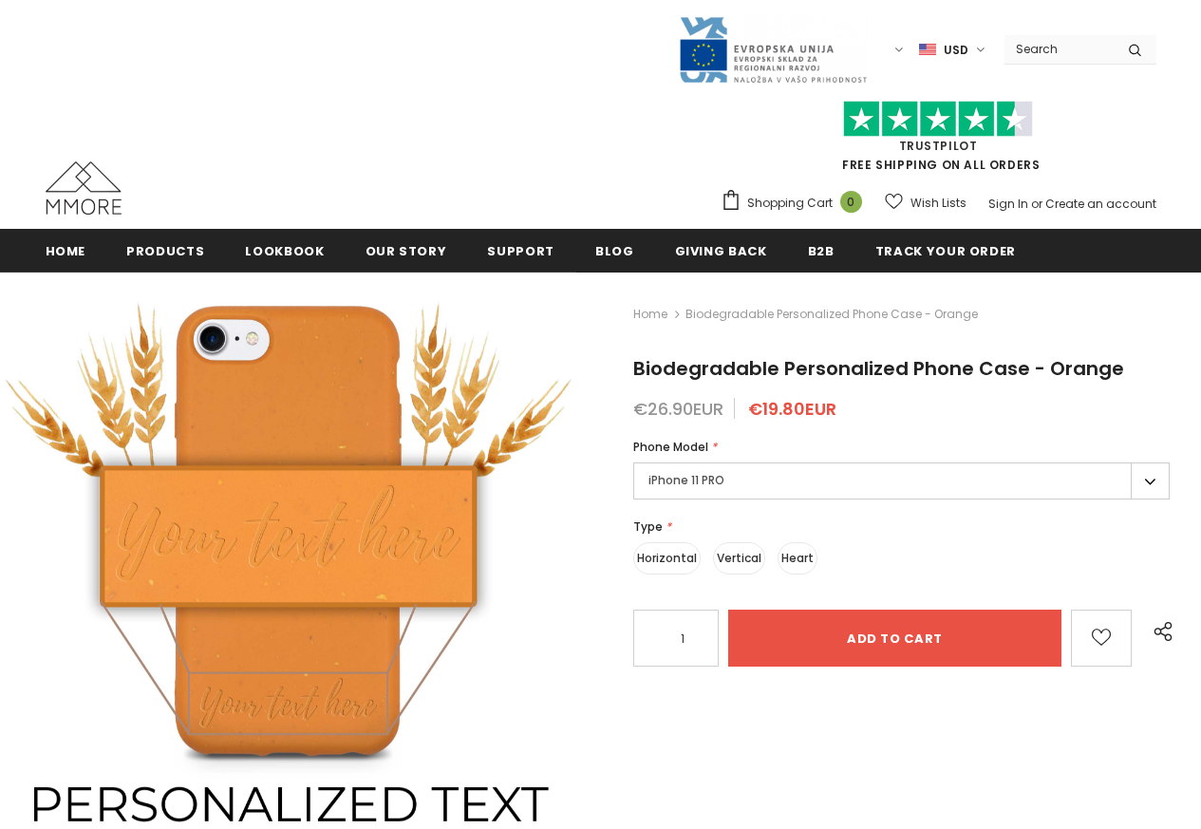  What do you see at coordinates (946, 251) in the screenshot?
I see `span: Track your order` at bounding box center [946, 251].